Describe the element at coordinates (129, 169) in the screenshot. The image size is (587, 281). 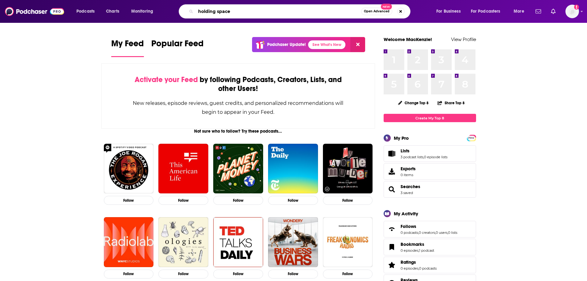
I see `a: The Joe Rogan Experience` at that location.